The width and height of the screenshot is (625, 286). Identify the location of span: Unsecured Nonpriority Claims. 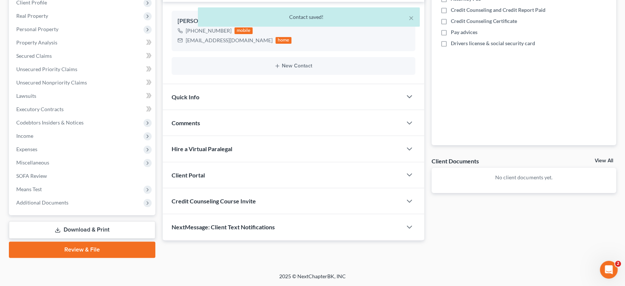
(51, 82).